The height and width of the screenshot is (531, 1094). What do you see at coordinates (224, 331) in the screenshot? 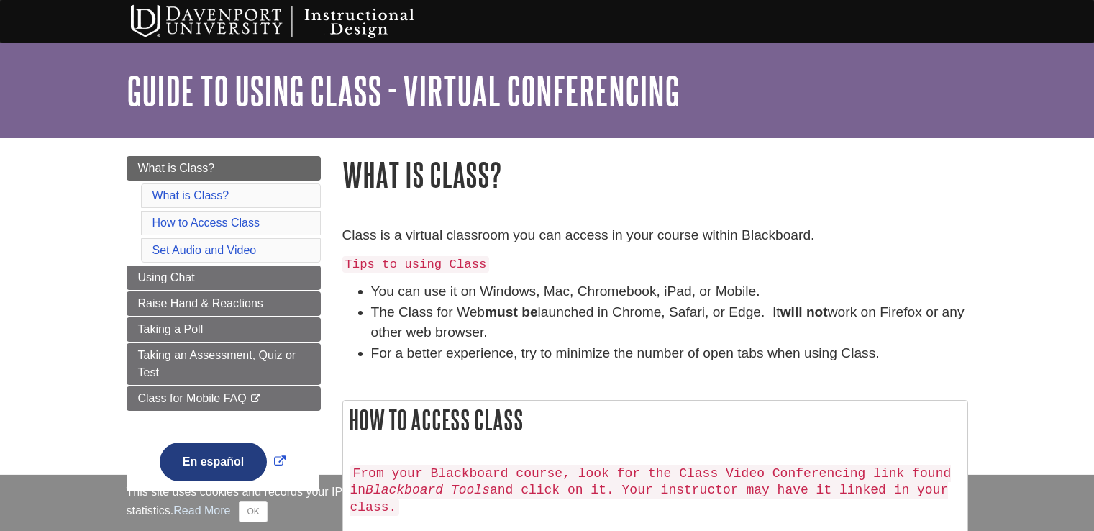
I see `div: Guide Page Menu` at bounding box center [224, 331].